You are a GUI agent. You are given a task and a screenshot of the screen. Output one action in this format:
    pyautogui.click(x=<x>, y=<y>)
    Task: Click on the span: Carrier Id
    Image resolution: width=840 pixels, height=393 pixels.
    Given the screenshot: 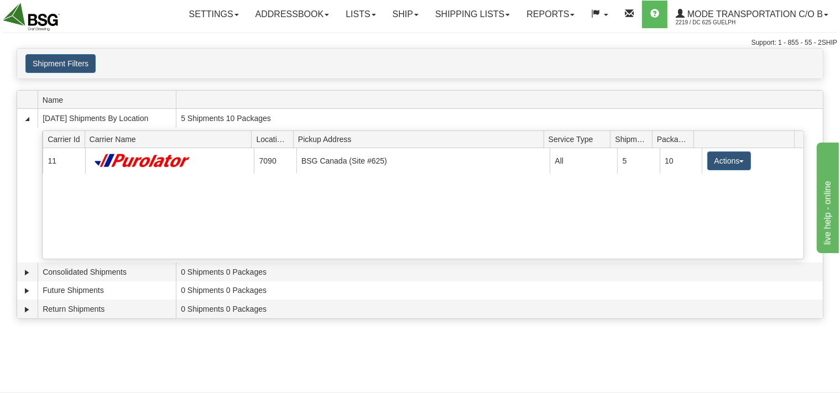 What is the action you would take?
    pyautogui.click(x=66, y=139)
    